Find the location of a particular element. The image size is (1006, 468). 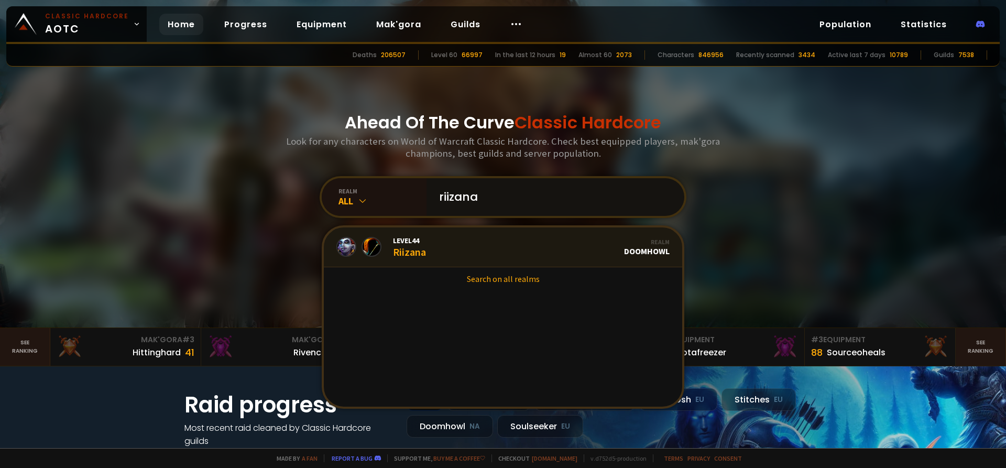

span: Made by is located at coordinates (294, 458).